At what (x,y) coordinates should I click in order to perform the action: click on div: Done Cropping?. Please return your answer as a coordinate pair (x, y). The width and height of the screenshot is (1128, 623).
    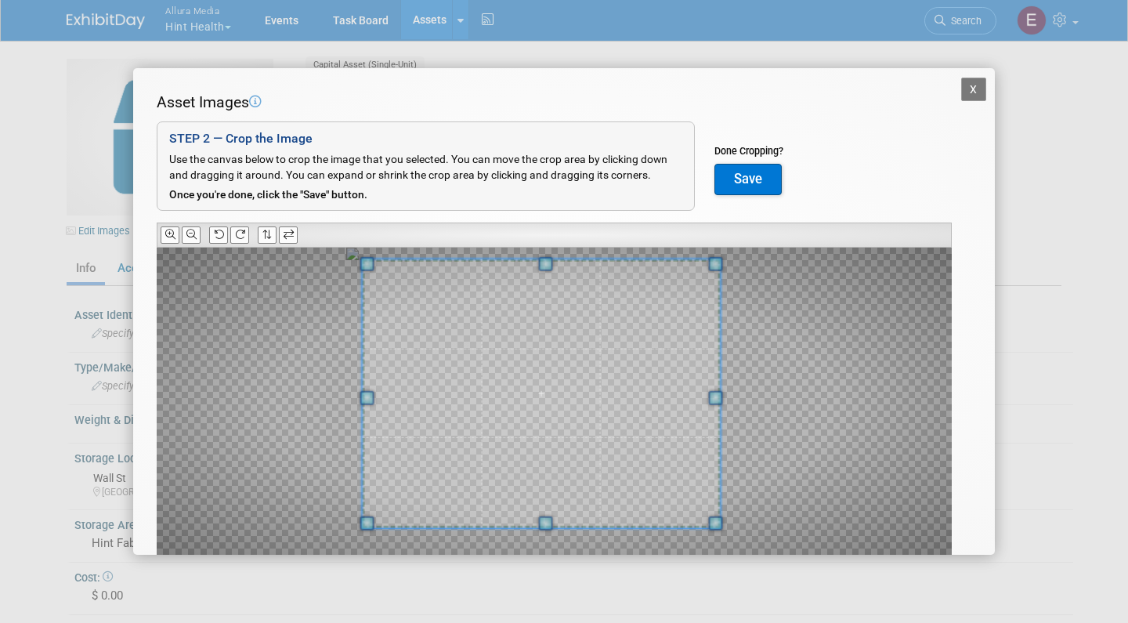
    Looking at the image, I should click on (749, 151).